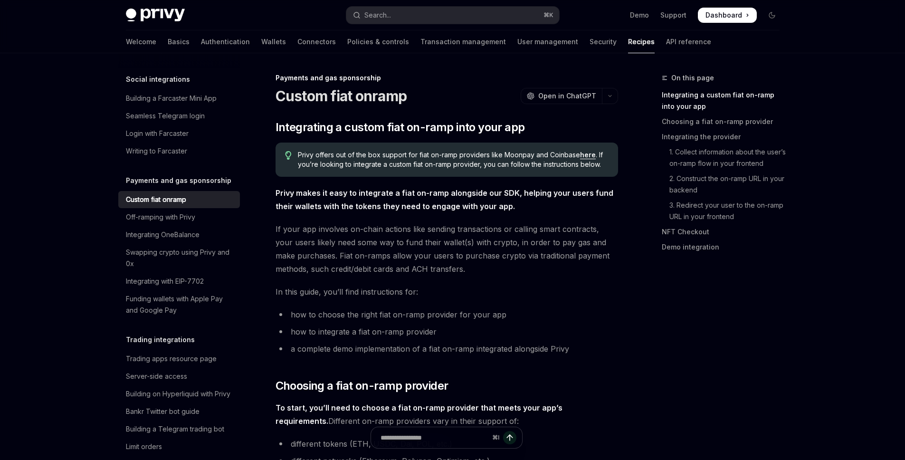 The height and width of the screenshot is (460, 905). Describe the element at coordinates (155, 15) in the screenshot. I see `img: dark logo` at that location.